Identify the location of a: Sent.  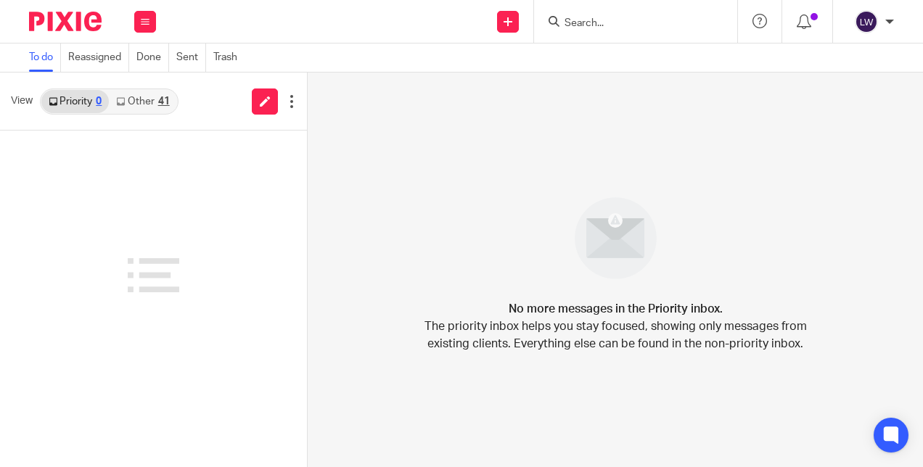
(191, 57).